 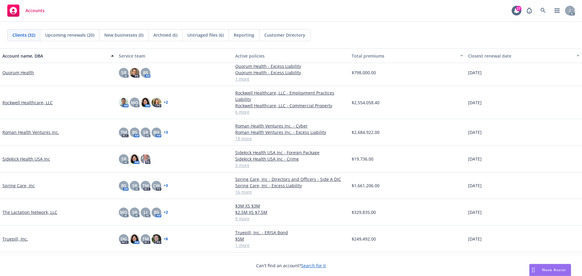 I want to click on a: Spring Care, Inc - Excess Liability, so click(x=291, y=185).